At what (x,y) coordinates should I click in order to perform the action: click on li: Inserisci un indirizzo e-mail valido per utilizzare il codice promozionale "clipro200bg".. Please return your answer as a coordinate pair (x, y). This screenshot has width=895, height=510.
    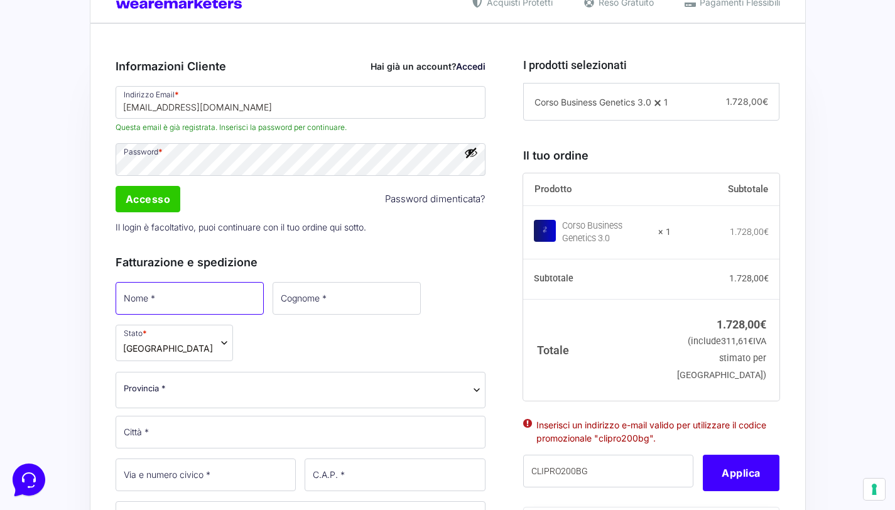
    Looking at the image, I should click on (652, 432).